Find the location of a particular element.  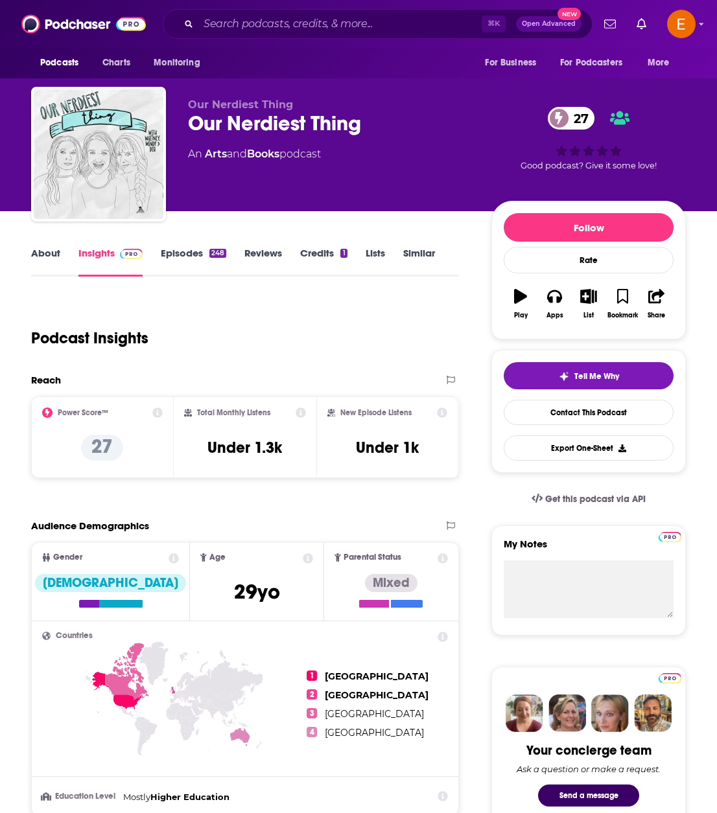

div: Apps is located at coordinates (555, 316).